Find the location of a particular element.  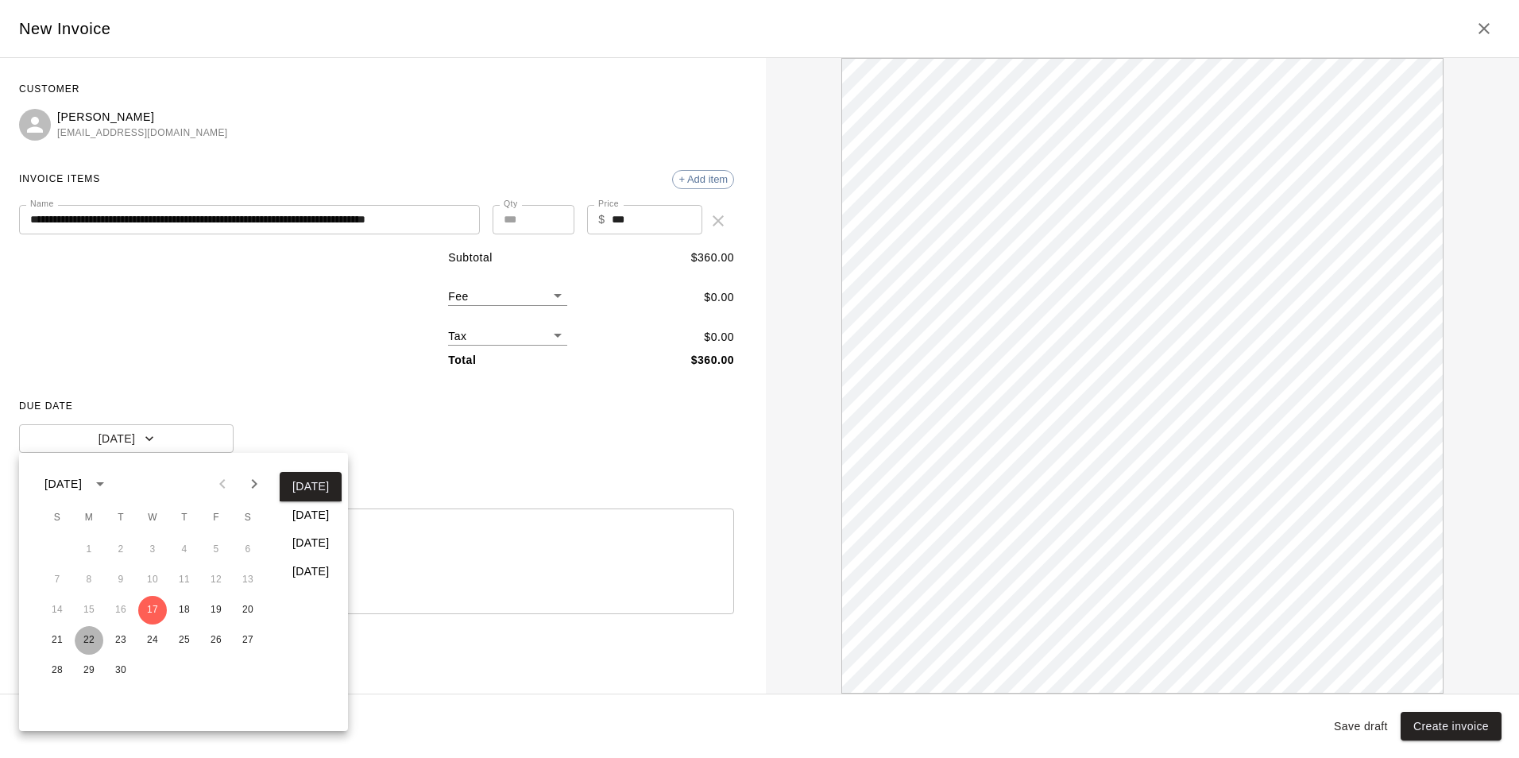

span: Thursday is located at coordinates (184, 518).